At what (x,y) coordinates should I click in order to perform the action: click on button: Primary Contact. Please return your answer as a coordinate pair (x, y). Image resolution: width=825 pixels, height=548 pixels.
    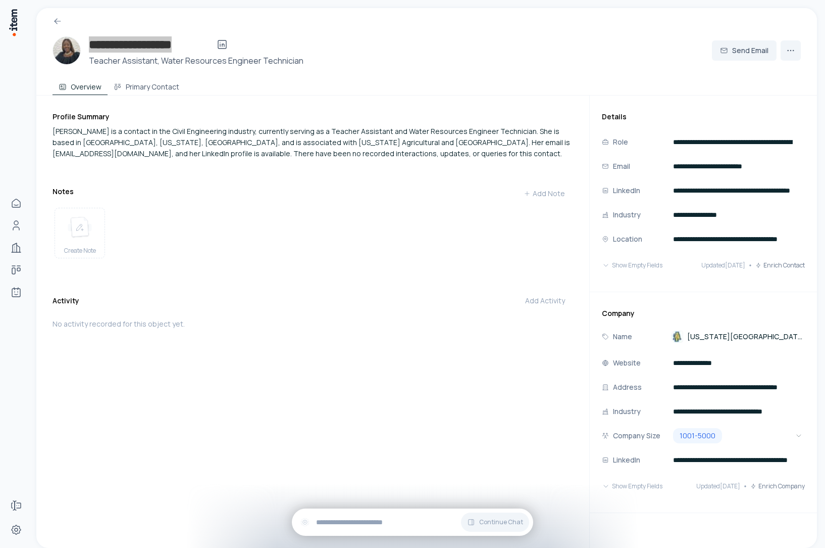
    Looking at the image, I should click on (147, 85).